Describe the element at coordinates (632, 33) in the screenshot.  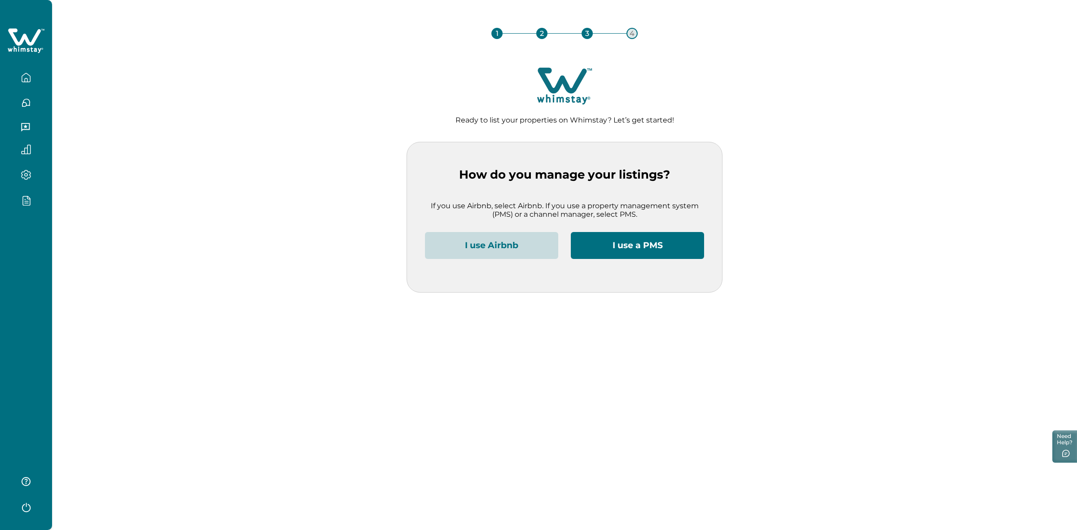
I see `div: 4` at that location.